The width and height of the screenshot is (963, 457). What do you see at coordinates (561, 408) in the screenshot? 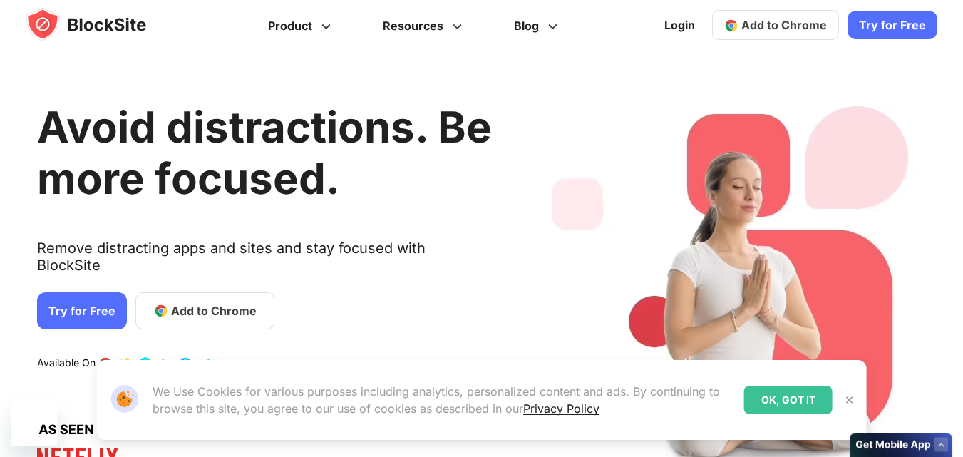
I see `a: Privacy Policy` at bounding box center [561, 408].